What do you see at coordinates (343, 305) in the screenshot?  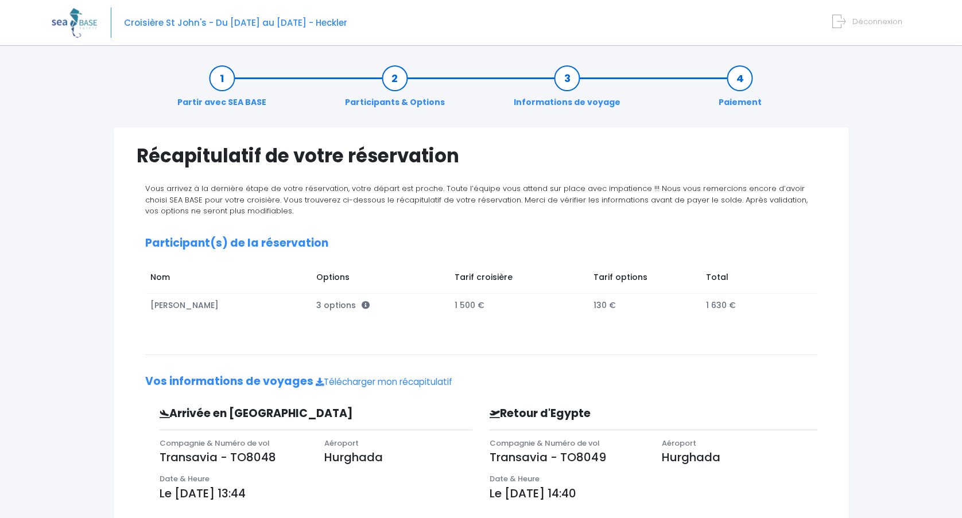 I see `span: 3 options` at bounding box center [343, 305].